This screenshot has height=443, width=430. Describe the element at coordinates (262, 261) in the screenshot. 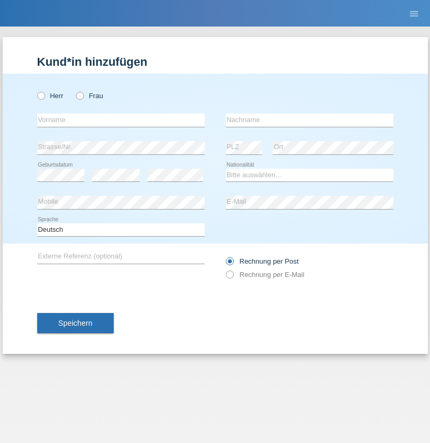

I see `label: Rechnung per Post` at that location.